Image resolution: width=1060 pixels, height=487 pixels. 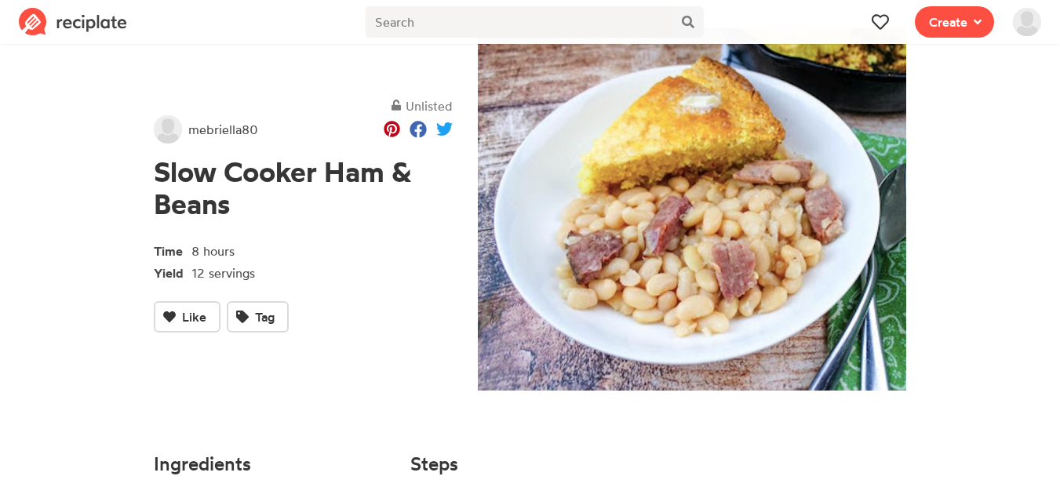 What do you see at coordinates (194, 317) in the screenshot?
I see `span: Like` at bounding box center [194, 317].